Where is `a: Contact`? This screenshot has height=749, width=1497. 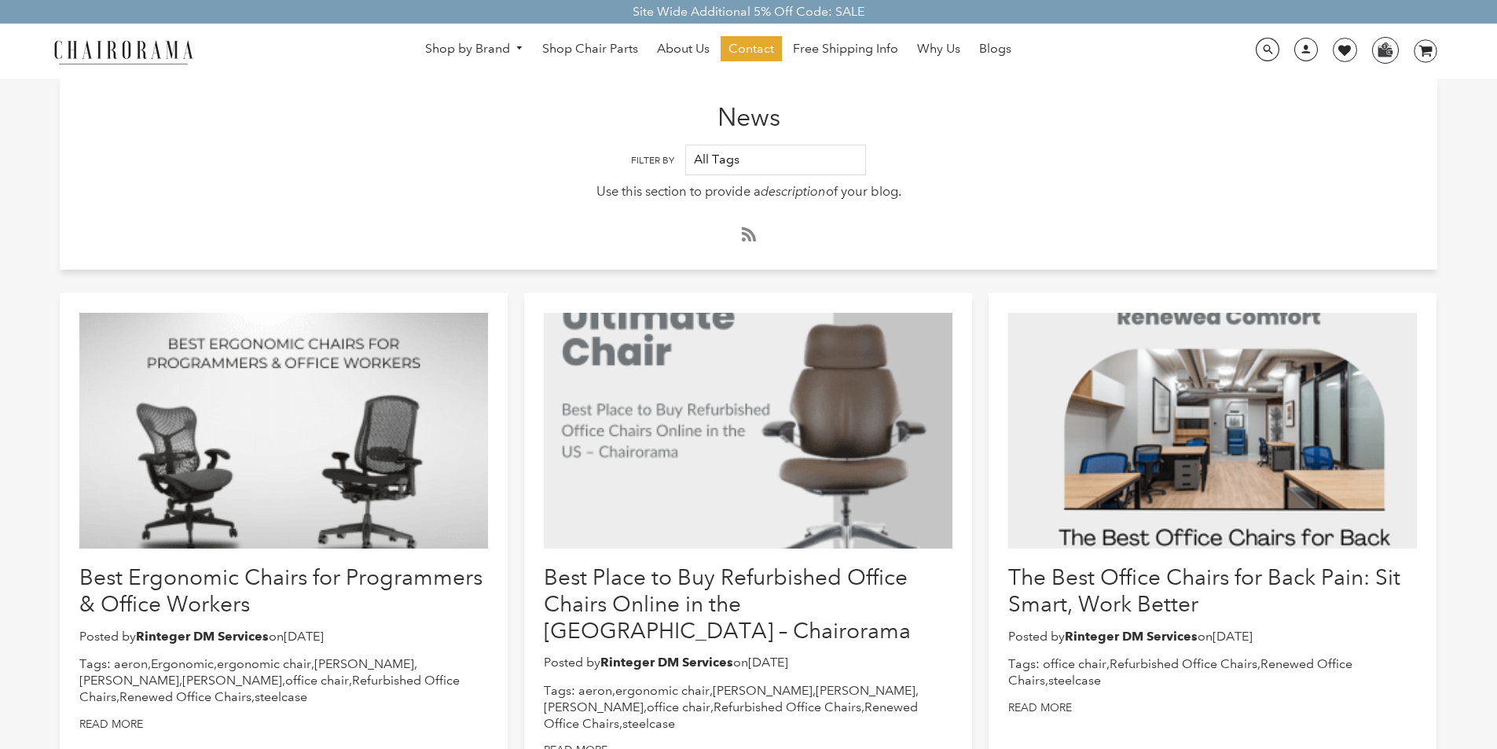 a: Contact is located at coordinates (751, 49).